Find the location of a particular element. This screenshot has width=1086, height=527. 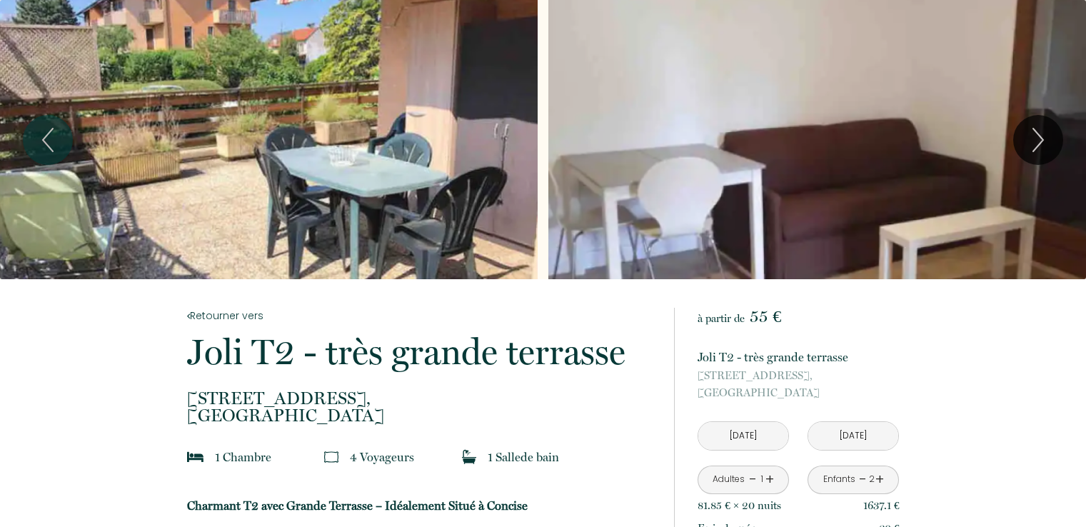

div: Adultes is located at coordinates (728, 479).